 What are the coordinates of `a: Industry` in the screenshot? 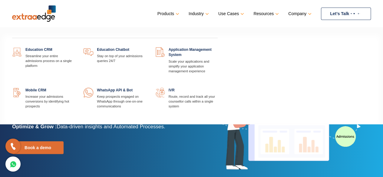 It's located at (198, 14).